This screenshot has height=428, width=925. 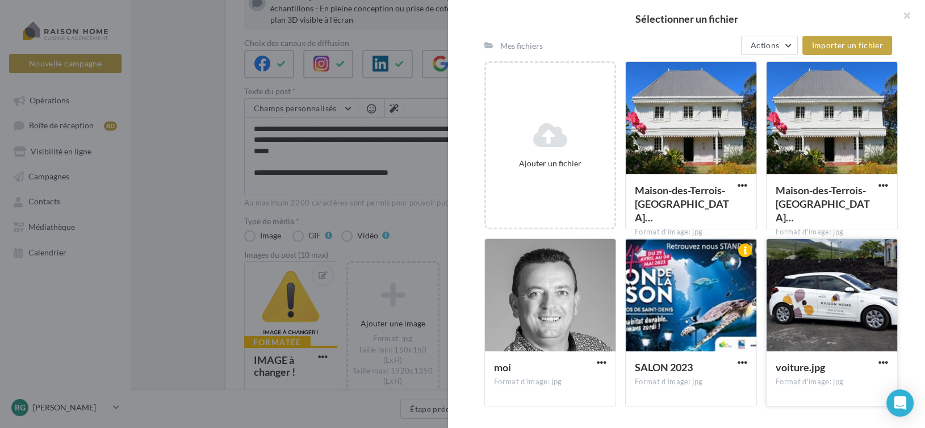 I want to click on h2: Sélectionner un fichier, so click(x=687, y=19).